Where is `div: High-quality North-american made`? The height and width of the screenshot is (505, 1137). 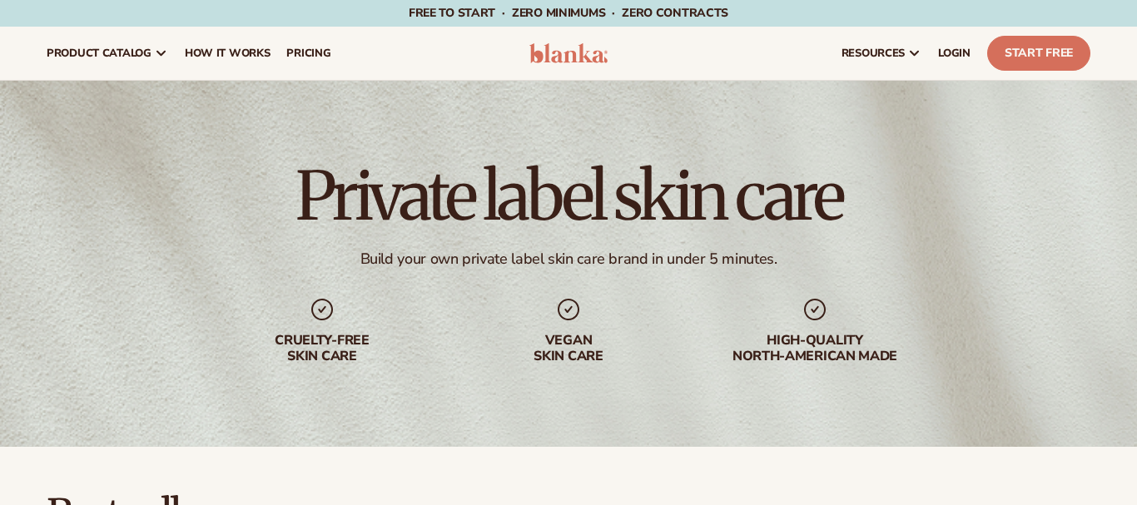 div: High-quality North-american made is located at coordinates (815, 349).